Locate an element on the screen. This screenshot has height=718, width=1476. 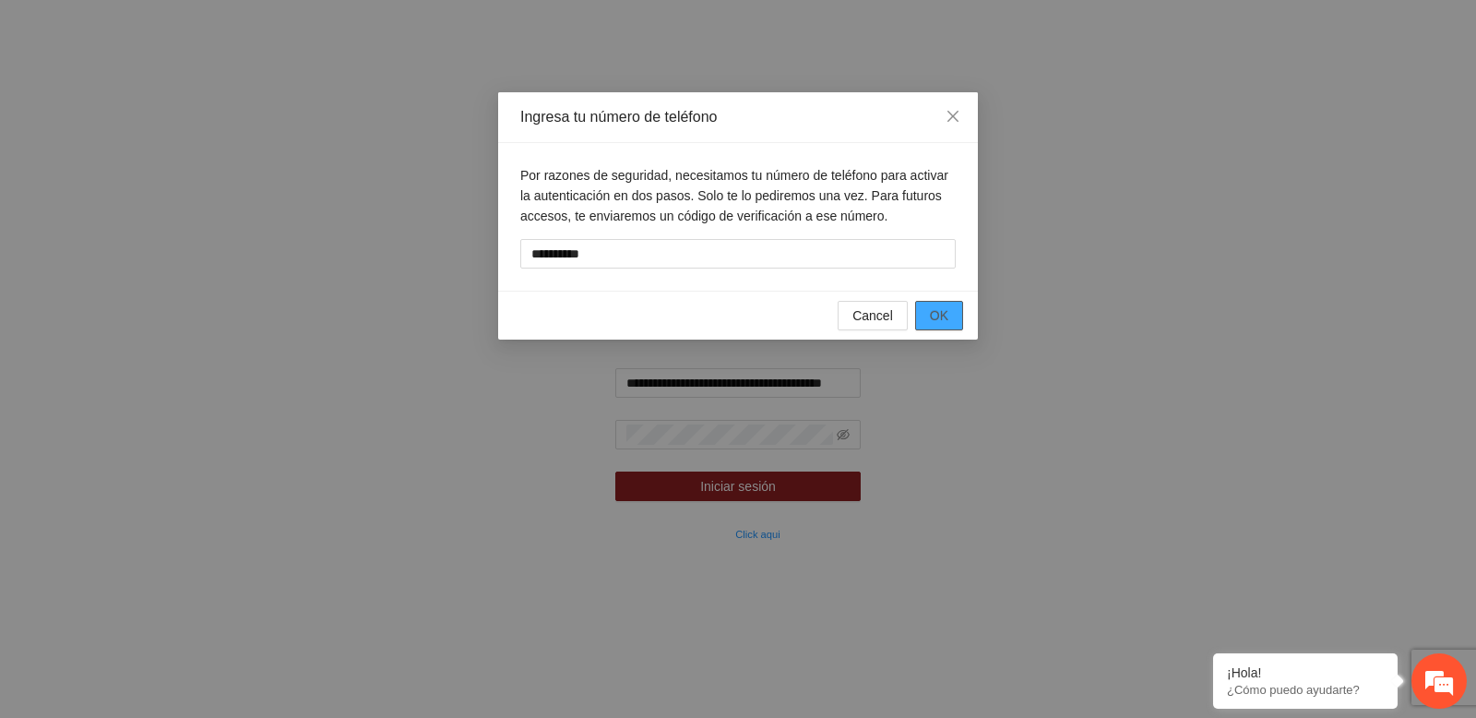
span: Cancel is located at coordinates (873, 315).